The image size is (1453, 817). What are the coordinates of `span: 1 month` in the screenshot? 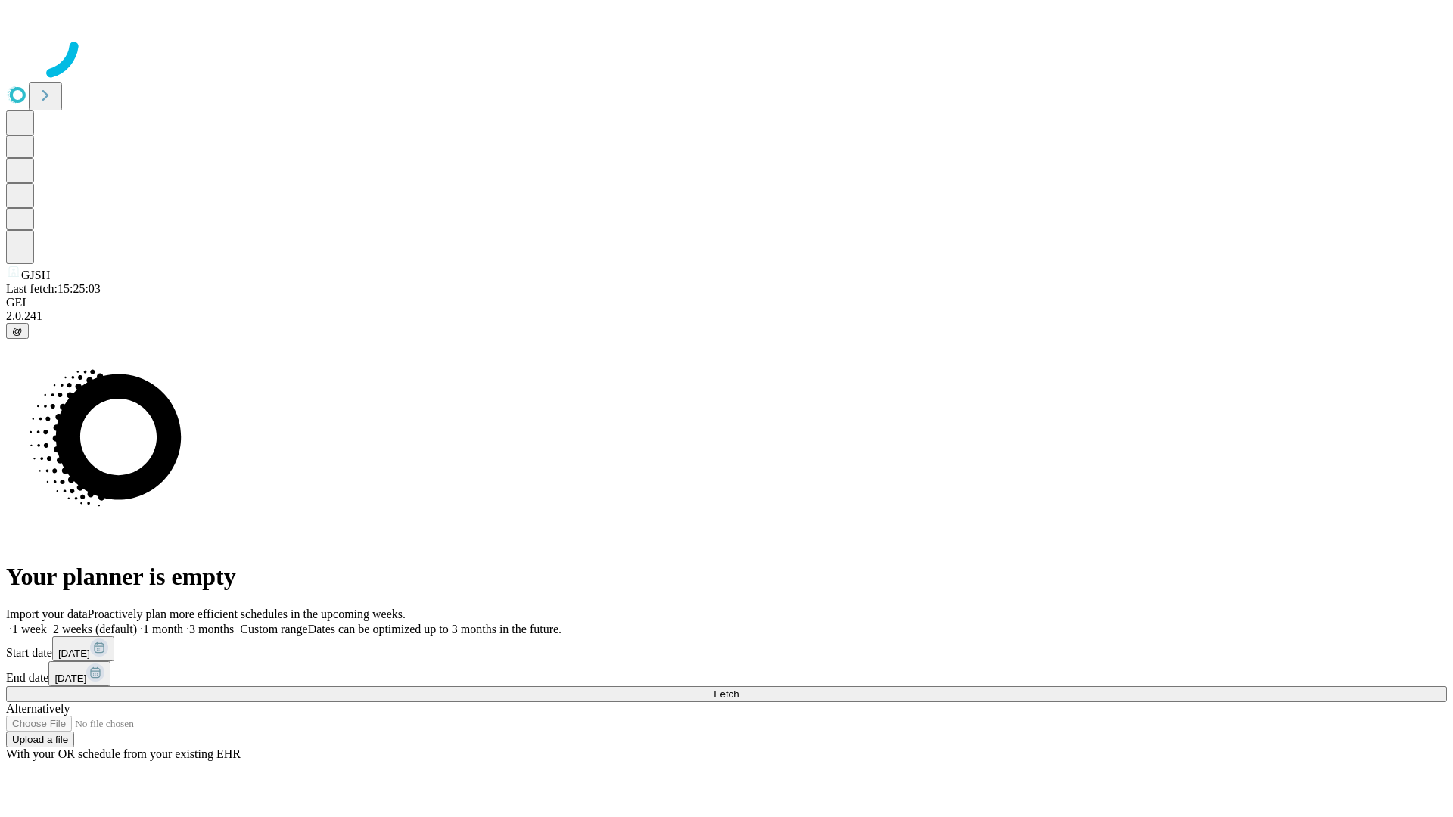 It's located at (163, 629).